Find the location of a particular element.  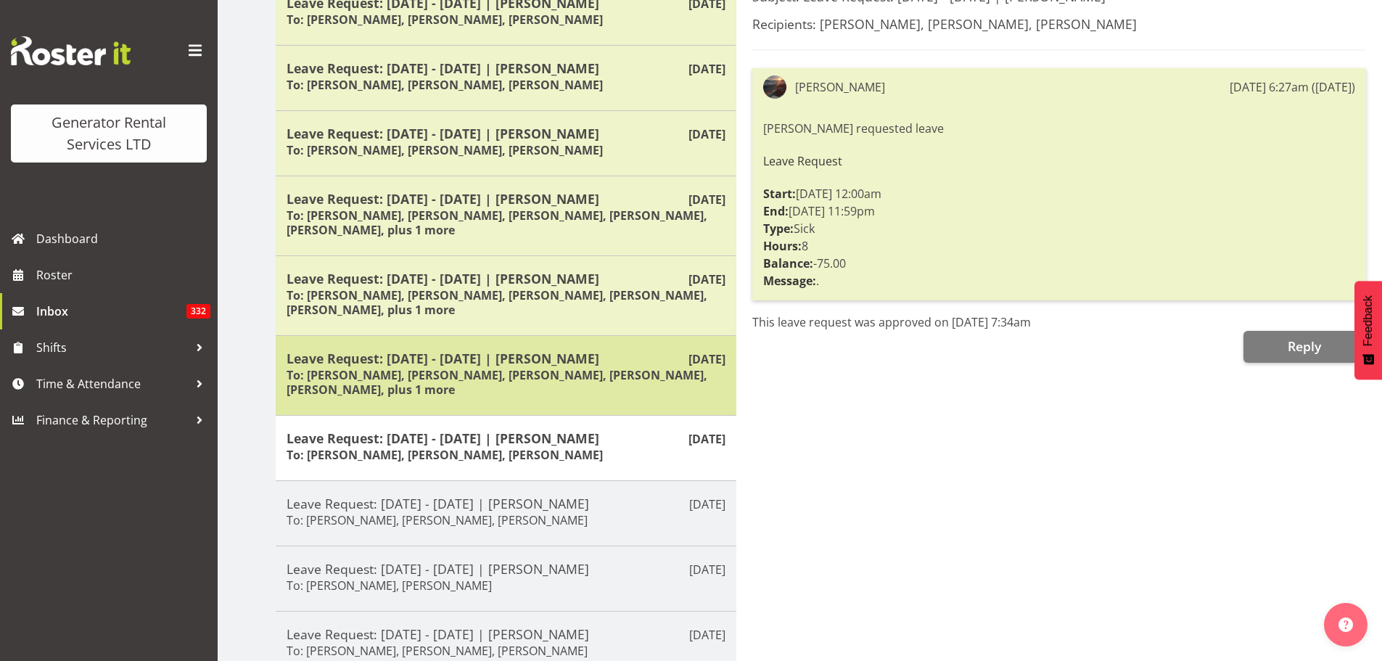

h6: Leave Request is located at coordinates (1059, 161).